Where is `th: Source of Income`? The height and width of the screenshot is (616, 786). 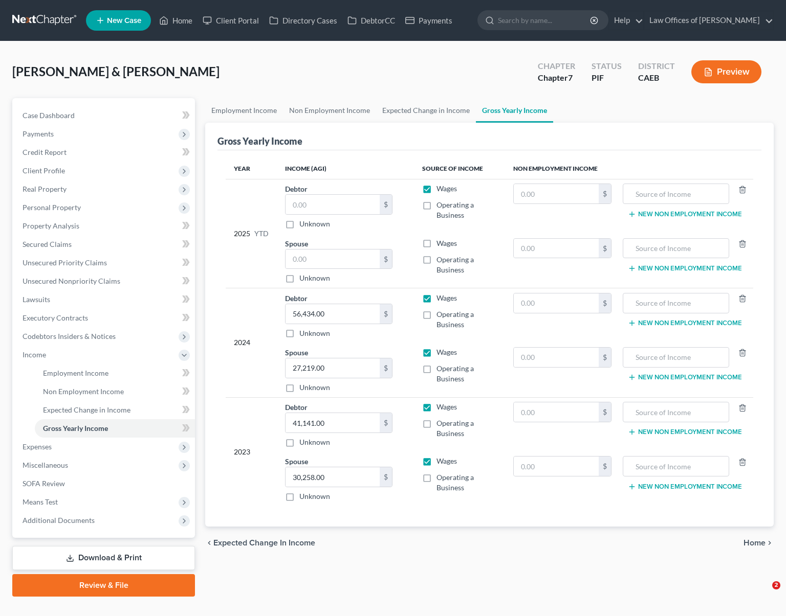
th: Source of Income is located at coordinates (459, 169).